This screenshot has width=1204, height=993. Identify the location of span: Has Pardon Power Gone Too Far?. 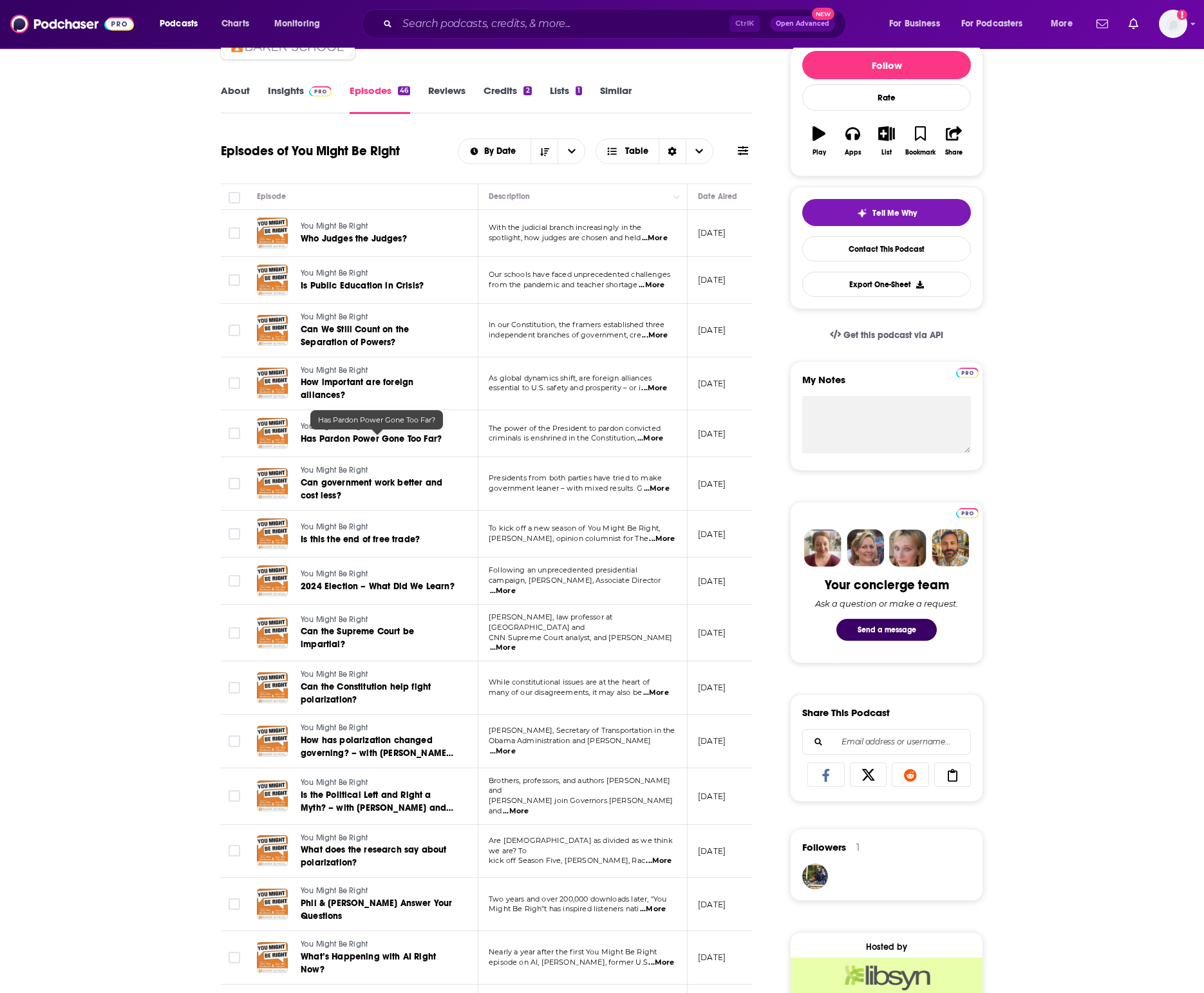
(377, 420).